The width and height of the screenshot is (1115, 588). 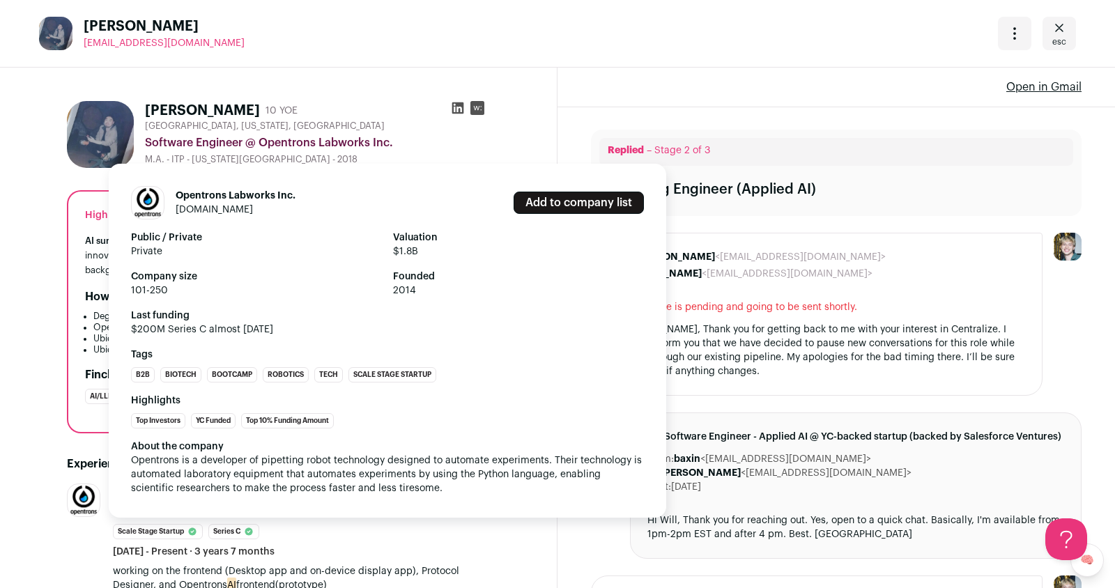 What do you see at coordinates (232, 375) in the screenshot?
I see `li: Bootcamp` at bounding box center [232, 375].